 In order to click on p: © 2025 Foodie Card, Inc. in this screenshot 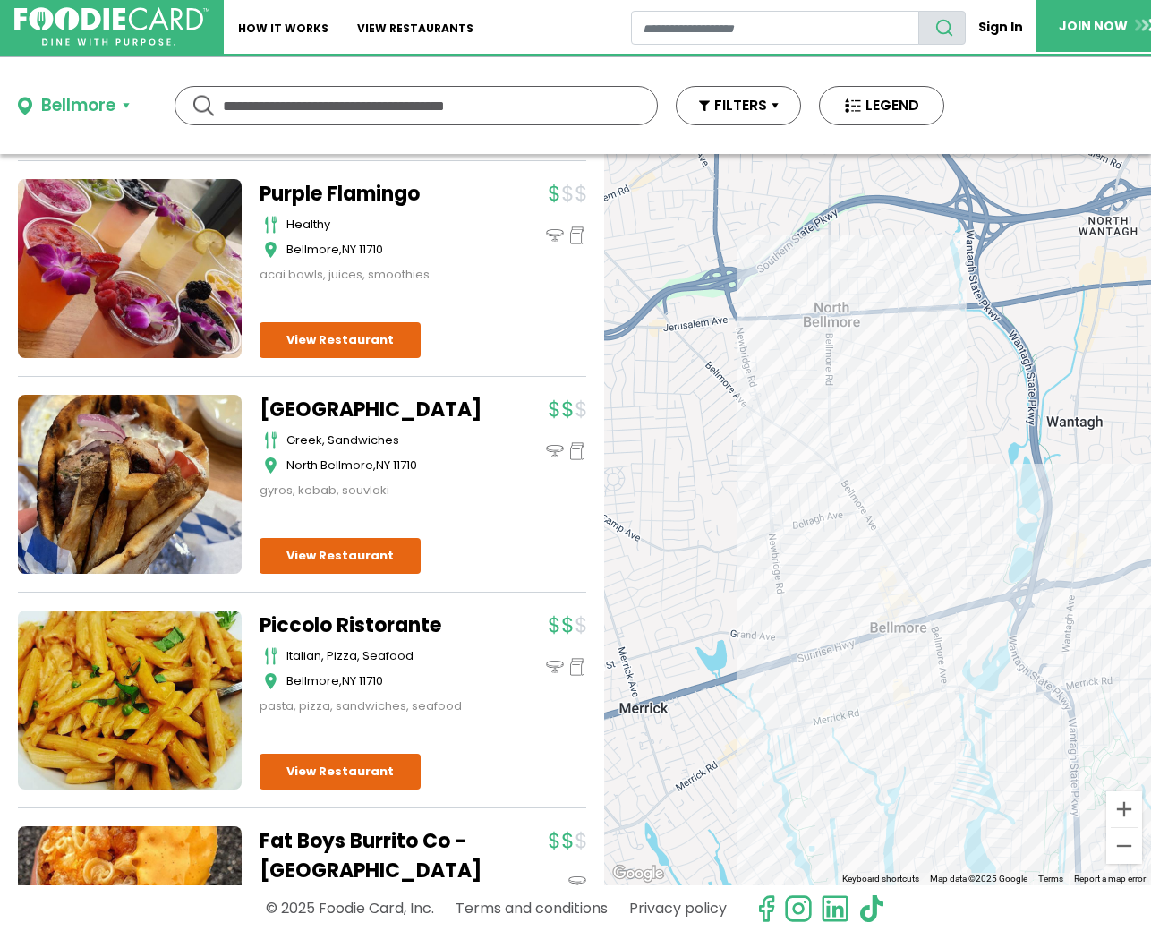, I will do `click(350, 908)`.